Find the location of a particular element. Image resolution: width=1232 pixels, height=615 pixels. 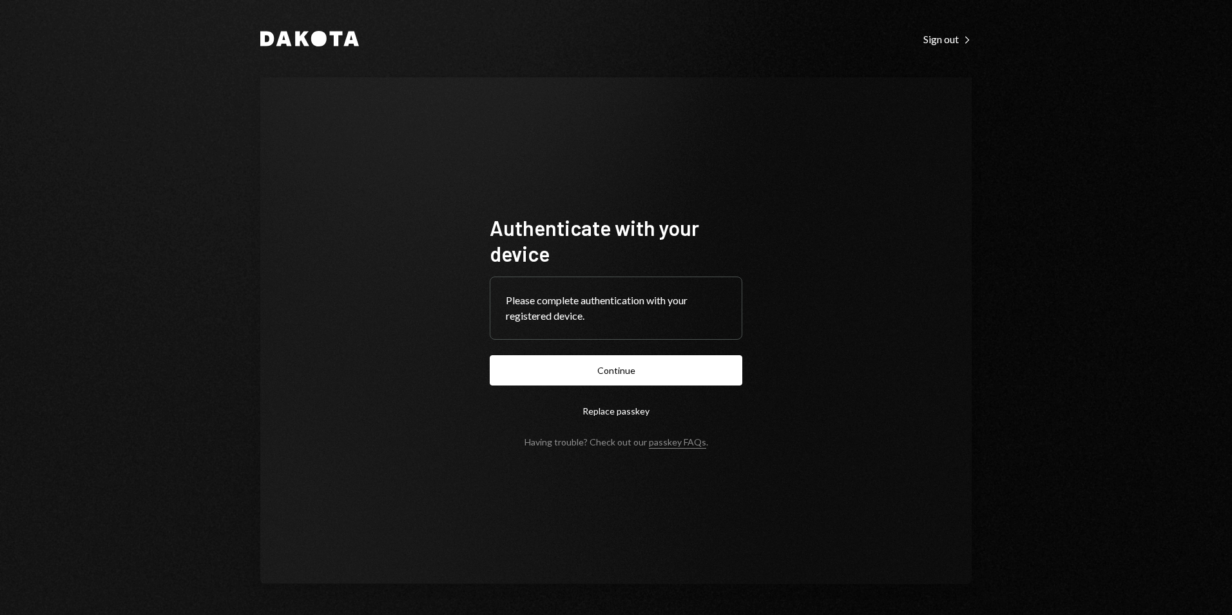

div: Having trouble? Check out our . is located at coordinates (616, 441).